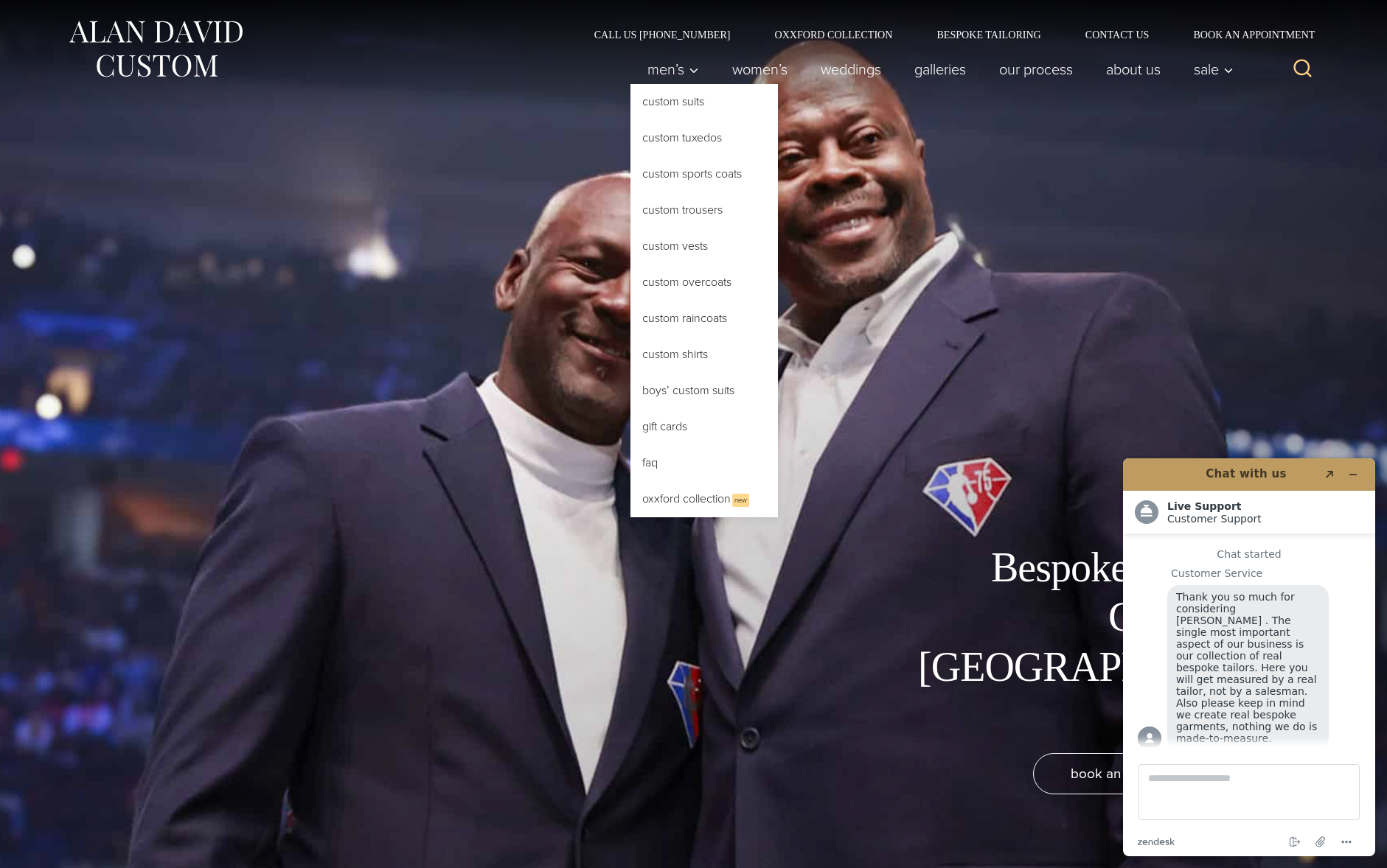  Describe the element at coordinates (704, 463) in the screenshot. I see `a: FAQ` at that location.